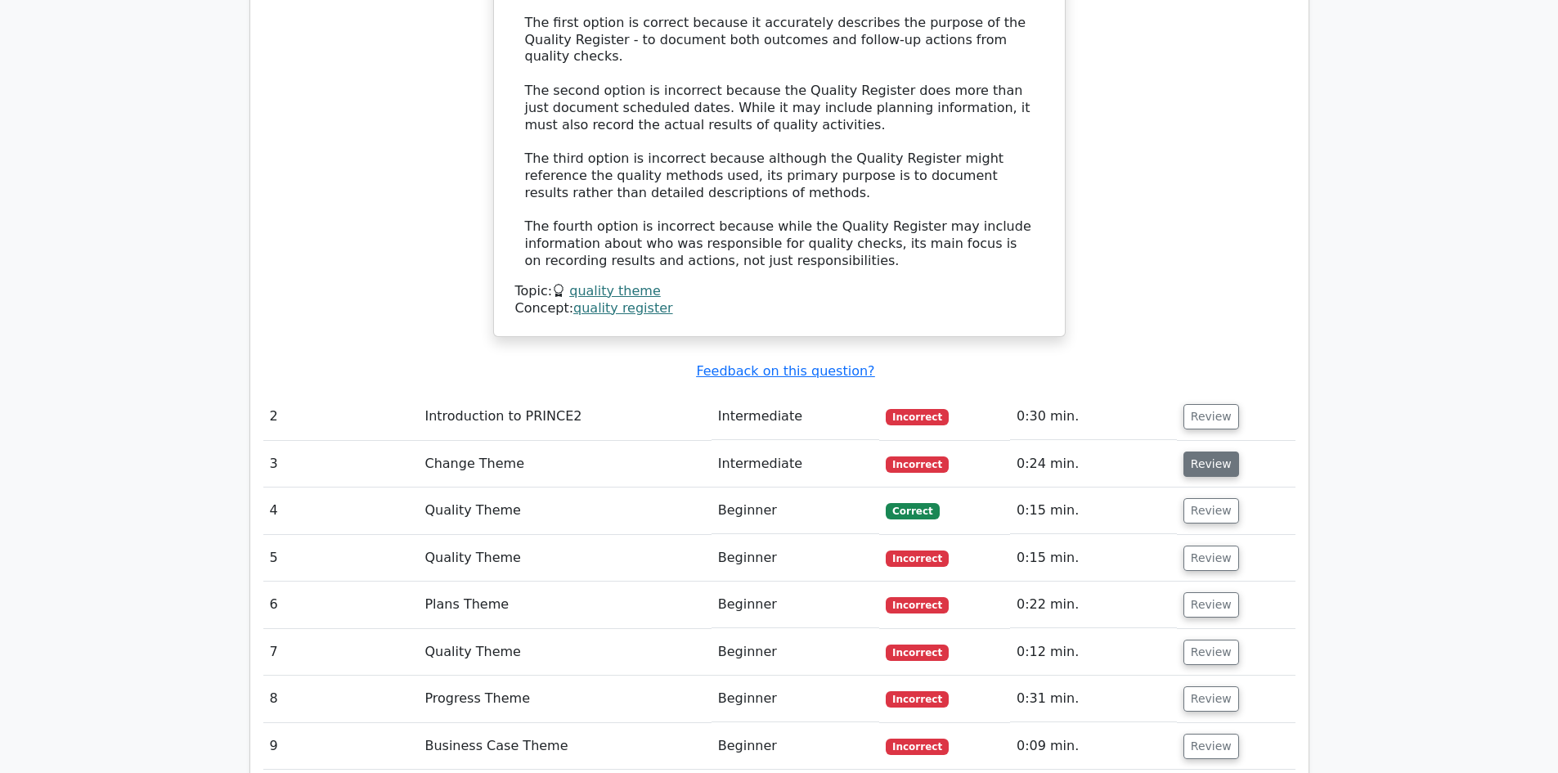 The width and height of the screenshot is (1558, 773). What do you see at coordinates (1093, 604) in the screenshot?
I see `td: 0:22 min.` at bounding box center [1093, 604].